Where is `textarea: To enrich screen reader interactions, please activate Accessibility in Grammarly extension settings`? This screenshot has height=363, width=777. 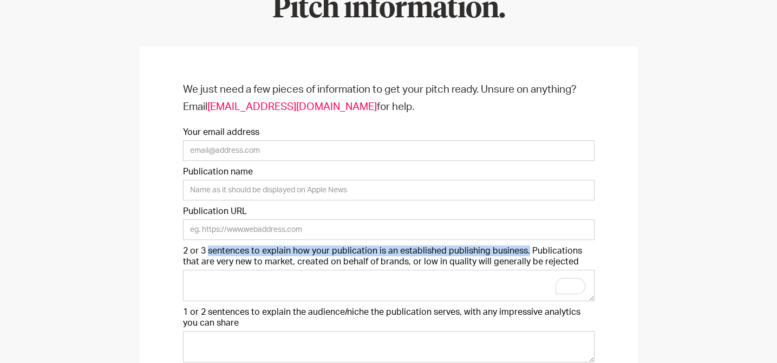 textarea: To enrich screen reader interactions, please activate Accessibility in Grammarly extension settings is located at coordinates (389, 285).